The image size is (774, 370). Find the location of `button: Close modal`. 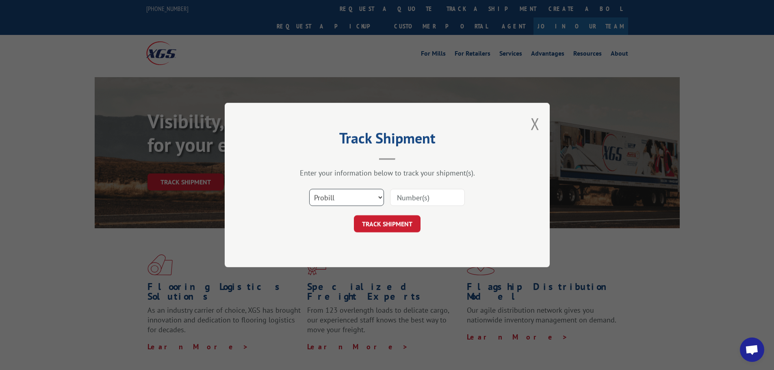

button: Close modal is located at coordinates (535, 123).